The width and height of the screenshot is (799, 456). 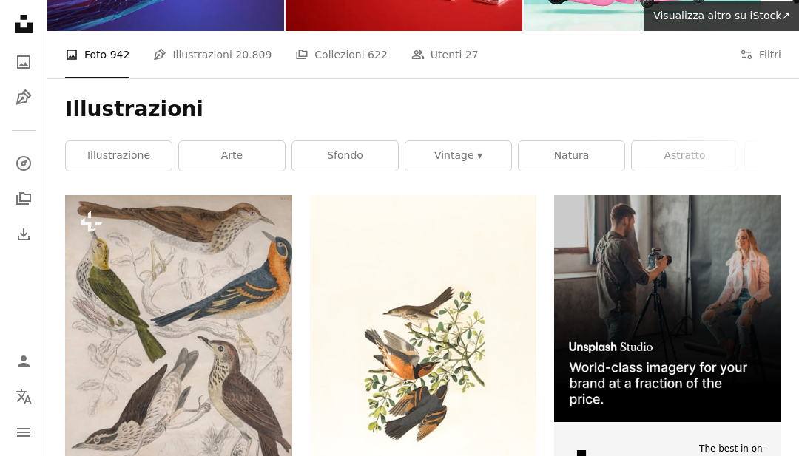 What do you see at coordinates (232, 156) in the screenshot?
I see `a: arte` at bounding box center [232, 156].